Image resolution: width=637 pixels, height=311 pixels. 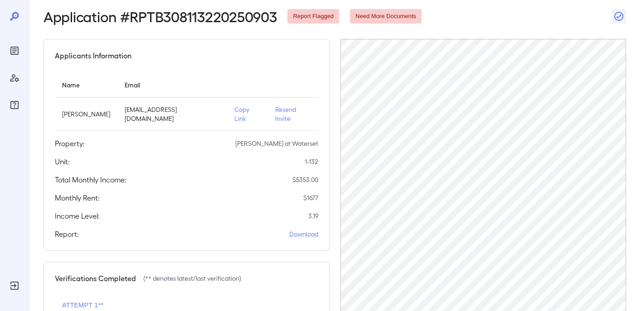 What do you see at coordinates (619, 16) in the screenshot?
I see `button: Close Report` at bounding box center [619, 16].